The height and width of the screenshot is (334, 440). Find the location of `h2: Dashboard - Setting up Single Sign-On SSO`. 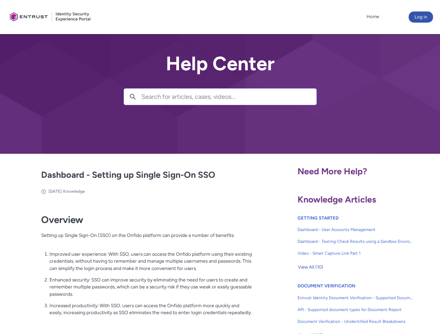

h2: Dashboard - Setting up Single Sign-On SSO is located at coordinates (147, 175).